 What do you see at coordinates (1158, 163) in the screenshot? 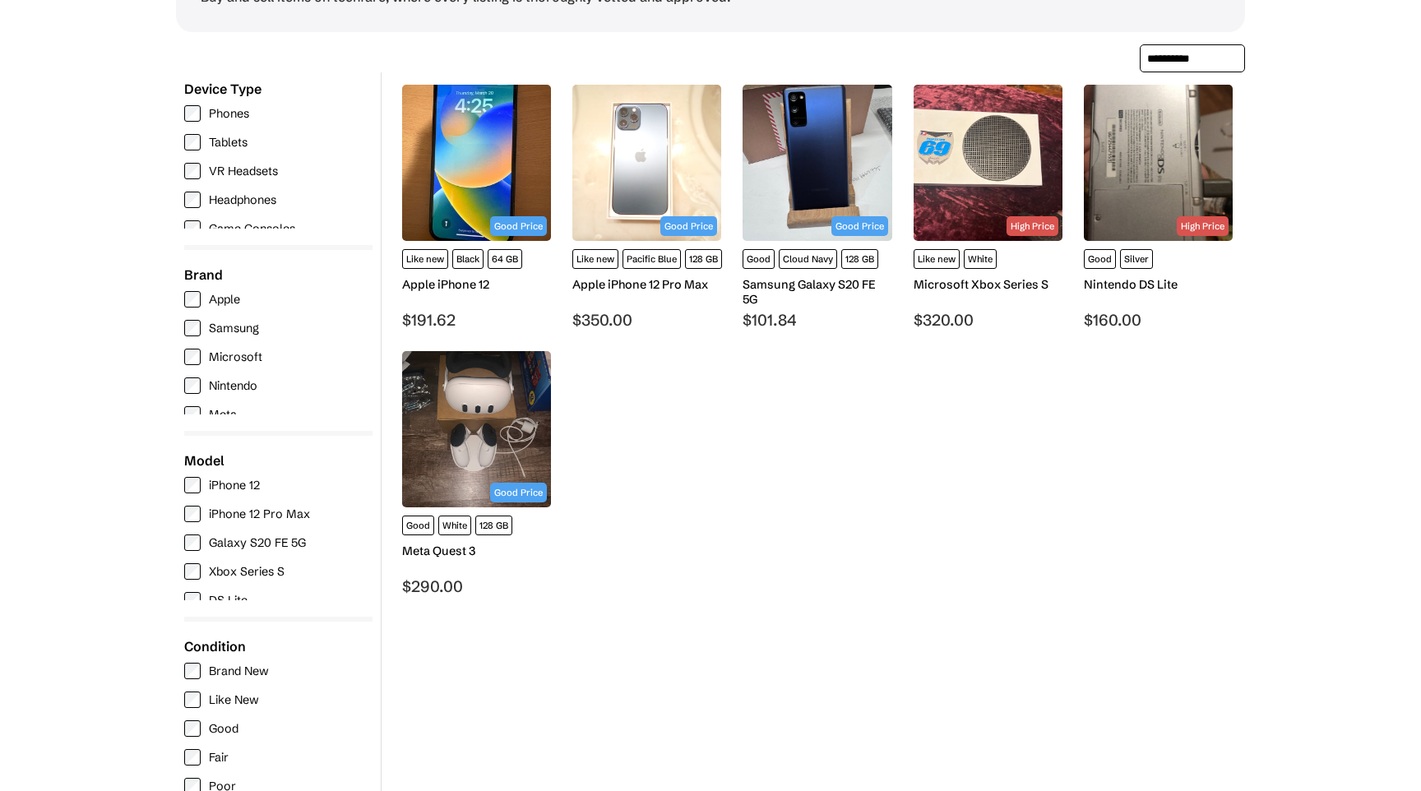
I see `img: Nintendo - DS Lite` at bounding box center [1158, 163].